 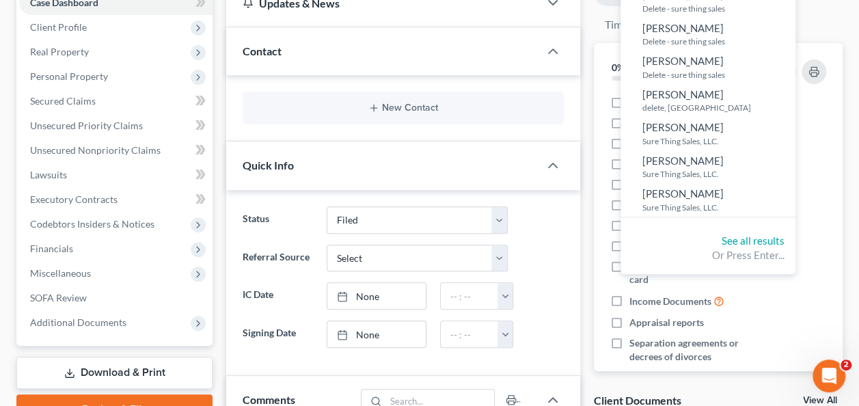 What do you see at coordinates (114, 372) in the screenshot?
I see `a: Download & Print` at bounding box center [114, 372].